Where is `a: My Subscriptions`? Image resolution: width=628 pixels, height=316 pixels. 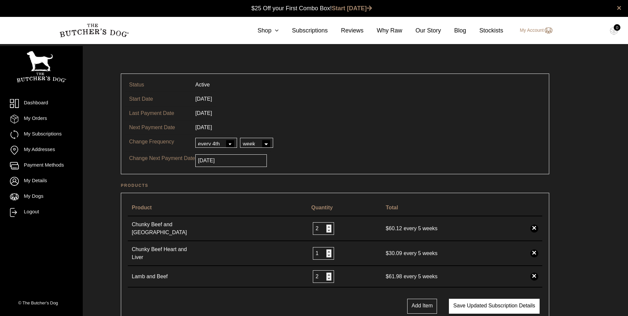
a: My Subscriptions is located at coordinates (41, 134).